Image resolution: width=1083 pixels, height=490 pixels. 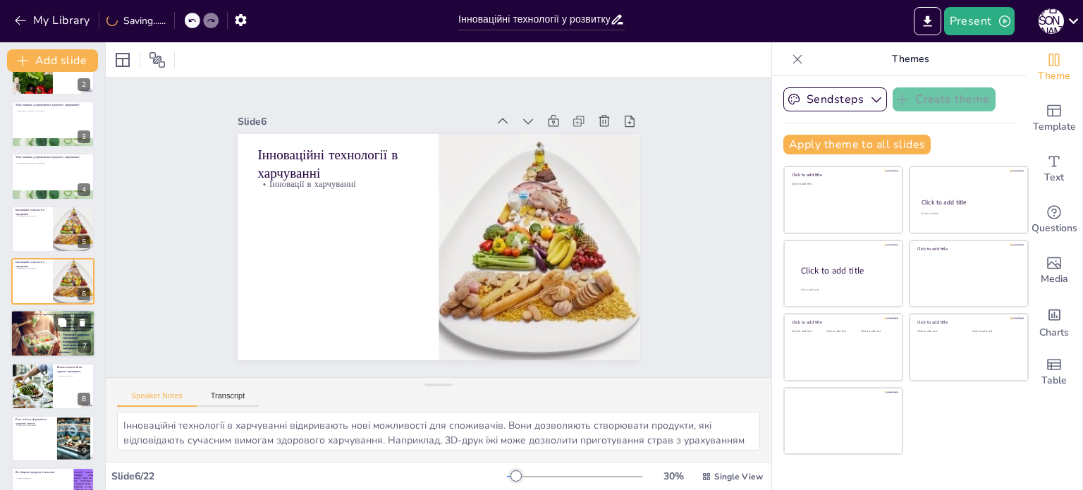 I want to click on span: Charts, so click(x=1054, y=333).